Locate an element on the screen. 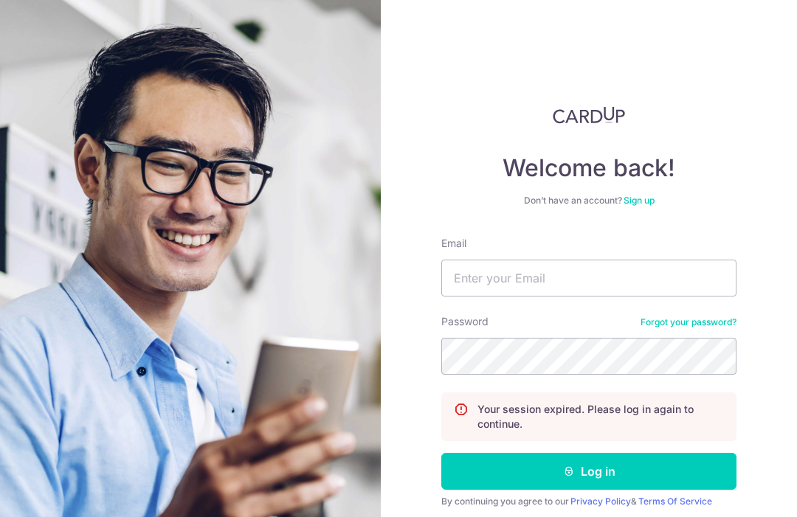 The height and width of the screenshot is (517, 797). a: Privacy Policy is located at coordinates (600, 501).